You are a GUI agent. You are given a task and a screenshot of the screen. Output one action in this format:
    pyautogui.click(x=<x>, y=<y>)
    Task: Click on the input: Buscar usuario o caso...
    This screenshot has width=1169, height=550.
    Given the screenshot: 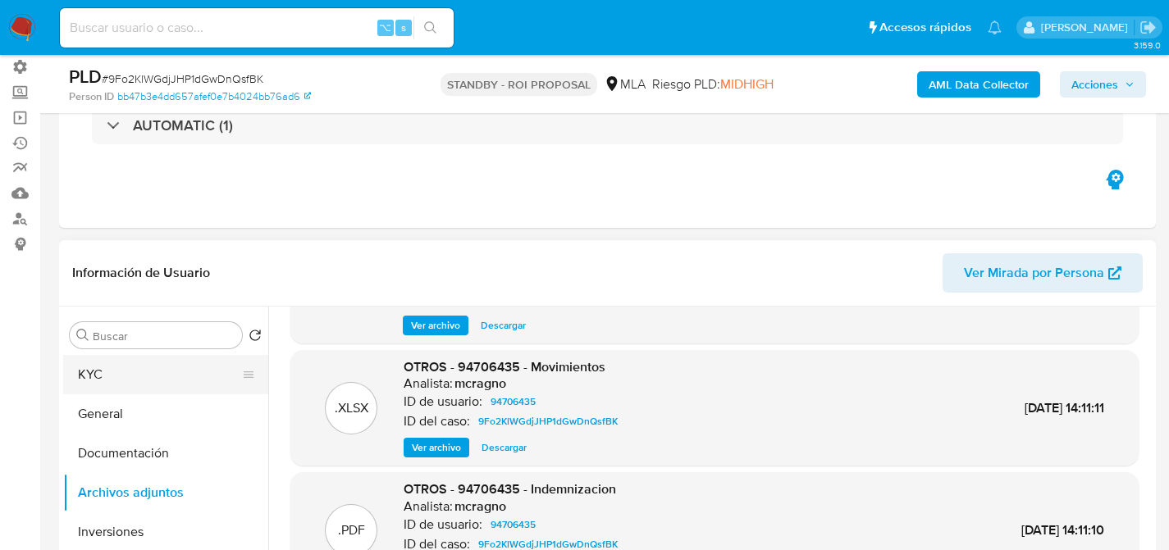 What is the action you would take?
    pyautogui.click(x=257, y=28)
    